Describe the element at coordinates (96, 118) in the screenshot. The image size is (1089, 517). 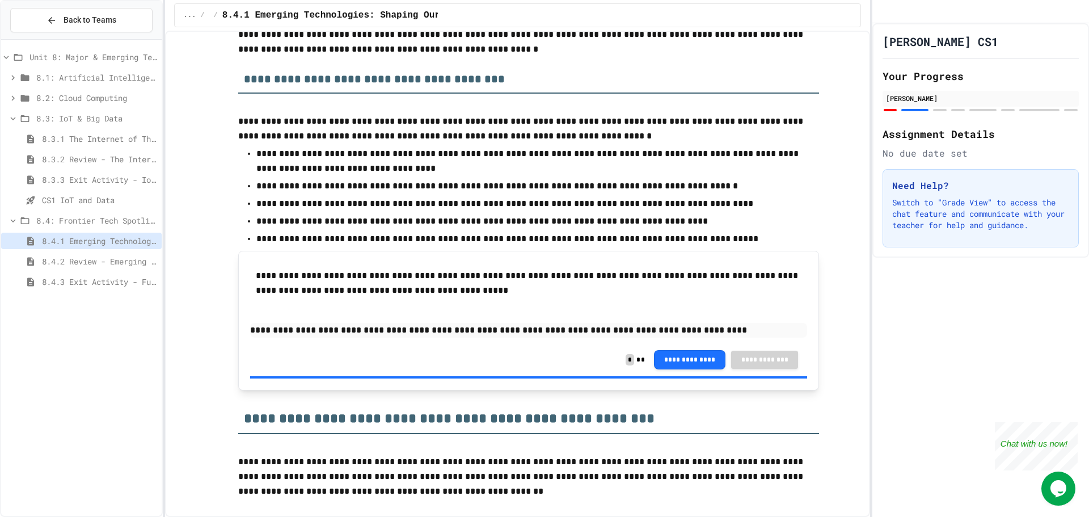
I see `span: 8.3: IoT & Big Data` at that location.